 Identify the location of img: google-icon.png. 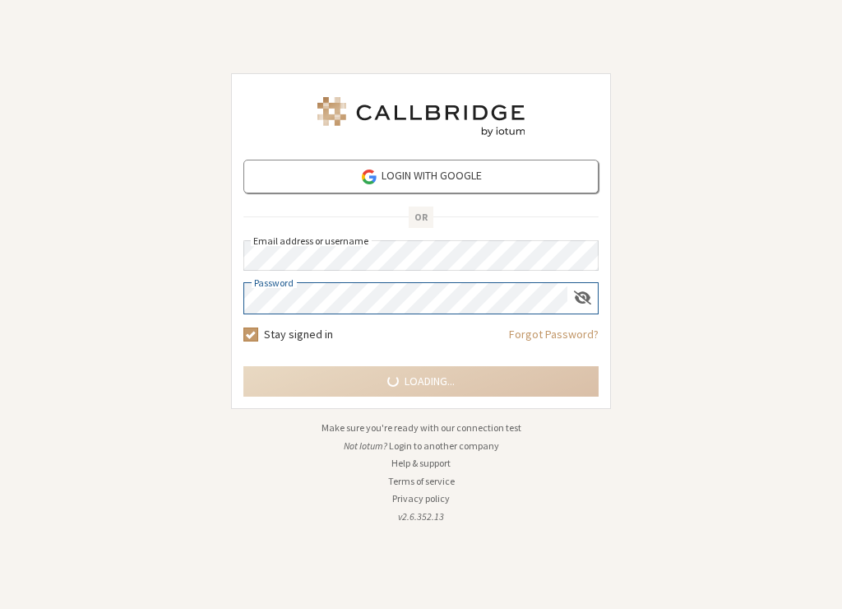
(369, 177).